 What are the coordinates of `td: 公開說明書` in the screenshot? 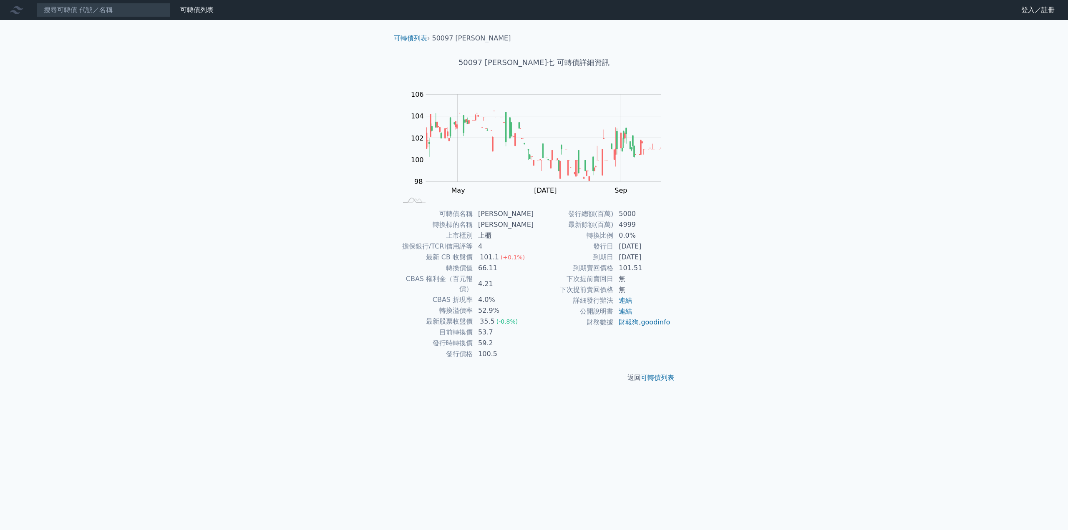 It's located at (574, 312).